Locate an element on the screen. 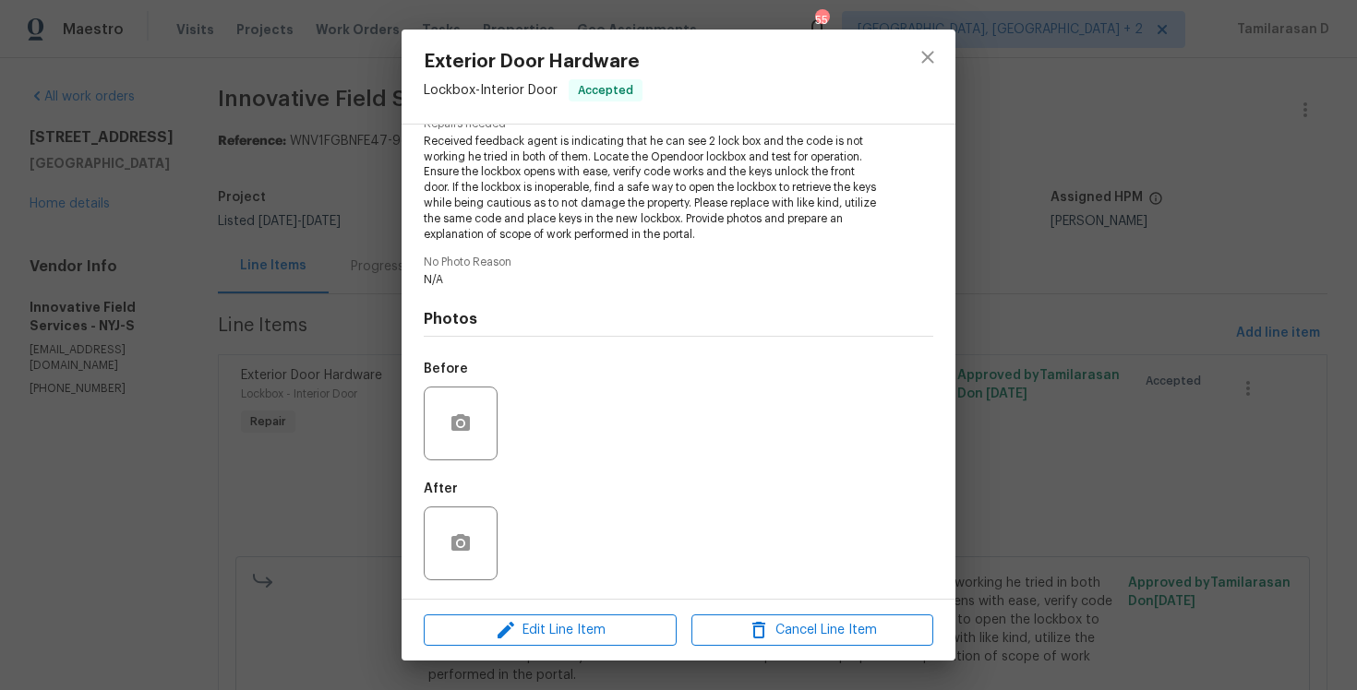 This screenshot has height=690, width=1357. h5: Before is located at coordinates (446, 369).